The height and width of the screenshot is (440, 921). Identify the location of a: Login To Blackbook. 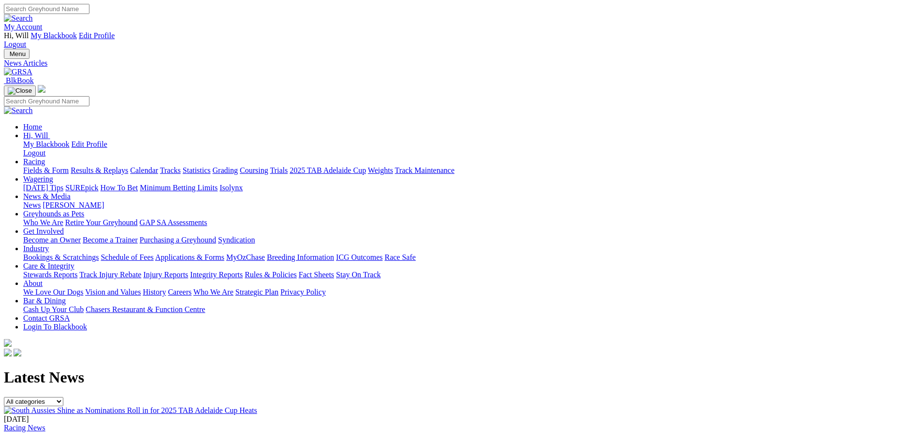
(55, 327).